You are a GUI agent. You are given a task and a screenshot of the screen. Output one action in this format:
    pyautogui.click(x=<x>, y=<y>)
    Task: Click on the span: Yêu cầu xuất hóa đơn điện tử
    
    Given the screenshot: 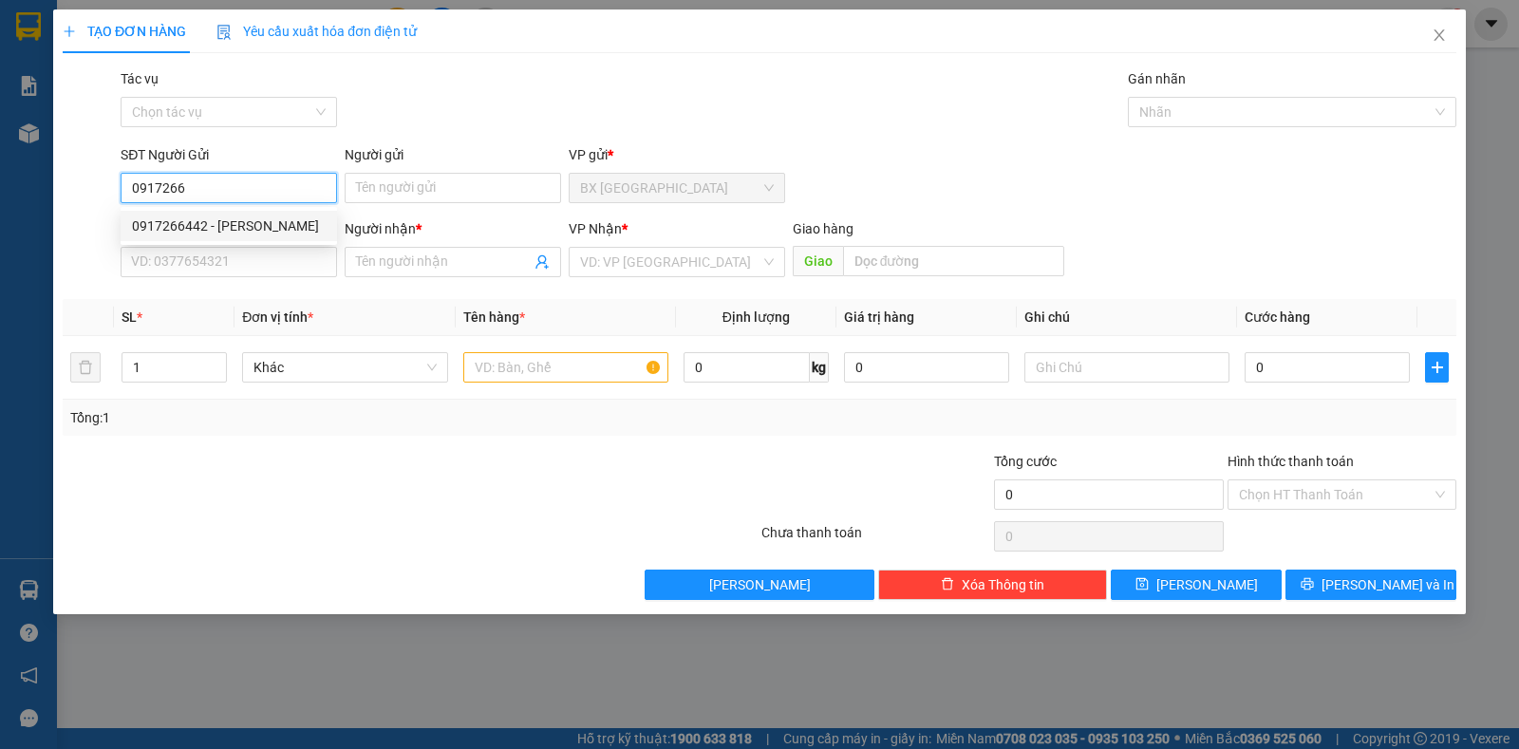 What is the action you would take?
    pyautogui.click(x=316, y=31)
    